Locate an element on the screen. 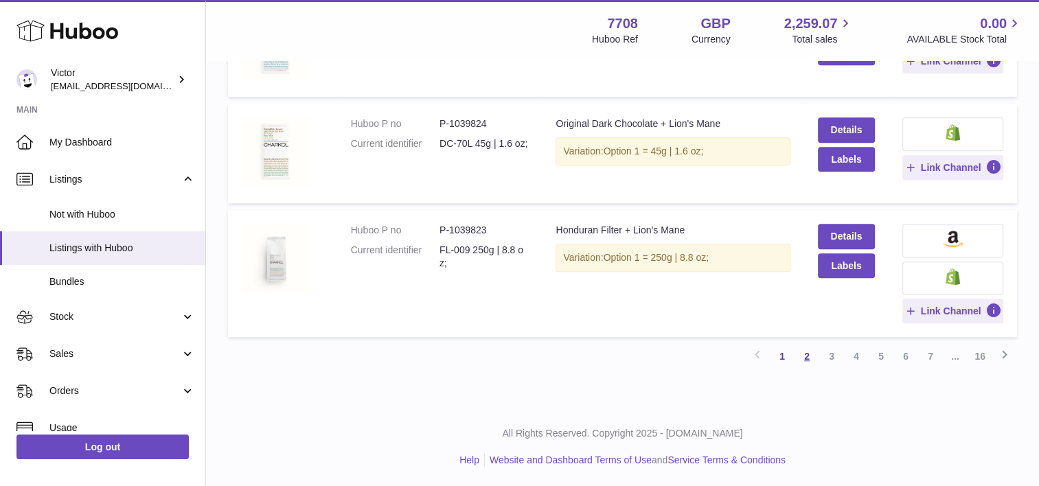 The width and height of the screenshot is (1039, 486). img: amazon-small.png is located at coordinates (952, 239).